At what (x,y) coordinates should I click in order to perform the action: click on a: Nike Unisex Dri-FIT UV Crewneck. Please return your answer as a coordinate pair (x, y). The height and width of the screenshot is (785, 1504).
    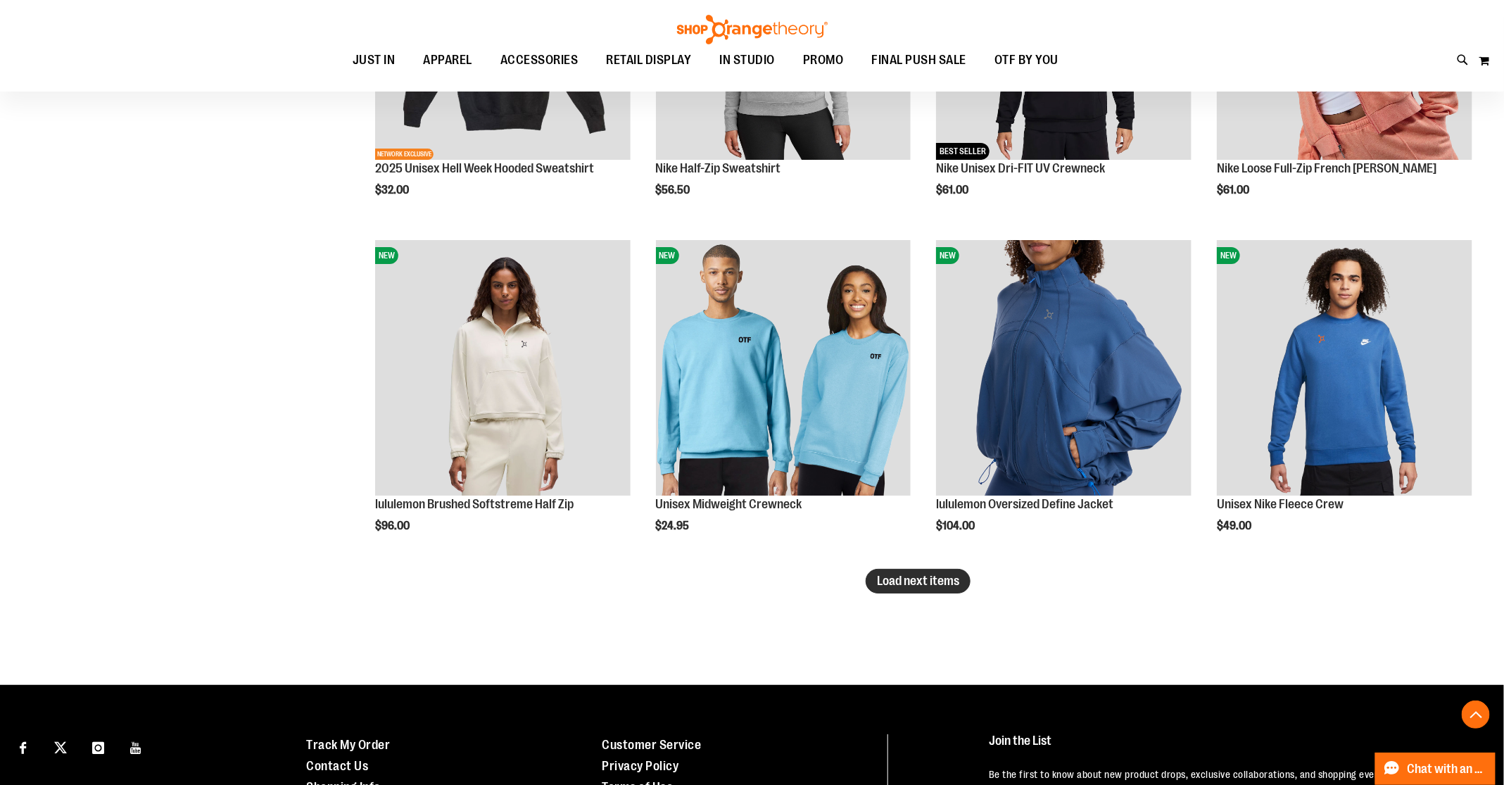
    Looking at the image, I should click on (1020, 168).